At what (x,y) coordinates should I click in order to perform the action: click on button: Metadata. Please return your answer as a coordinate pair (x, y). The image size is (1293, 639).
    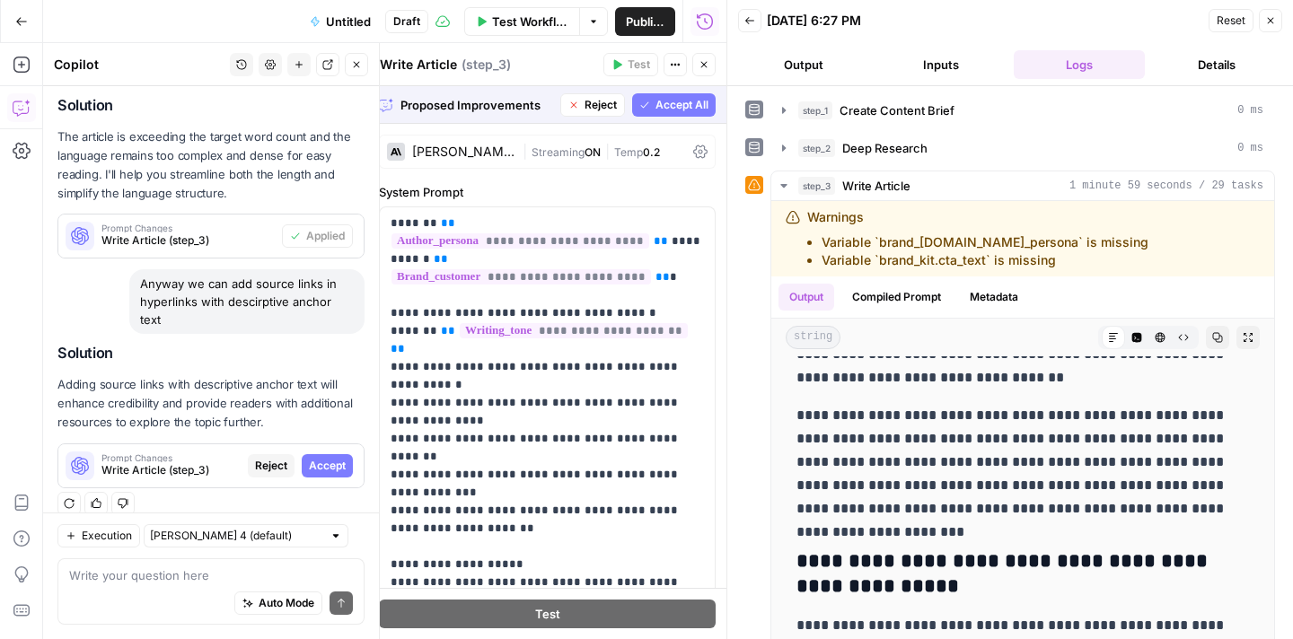
    Looking at the image, I should click on (994, 297).